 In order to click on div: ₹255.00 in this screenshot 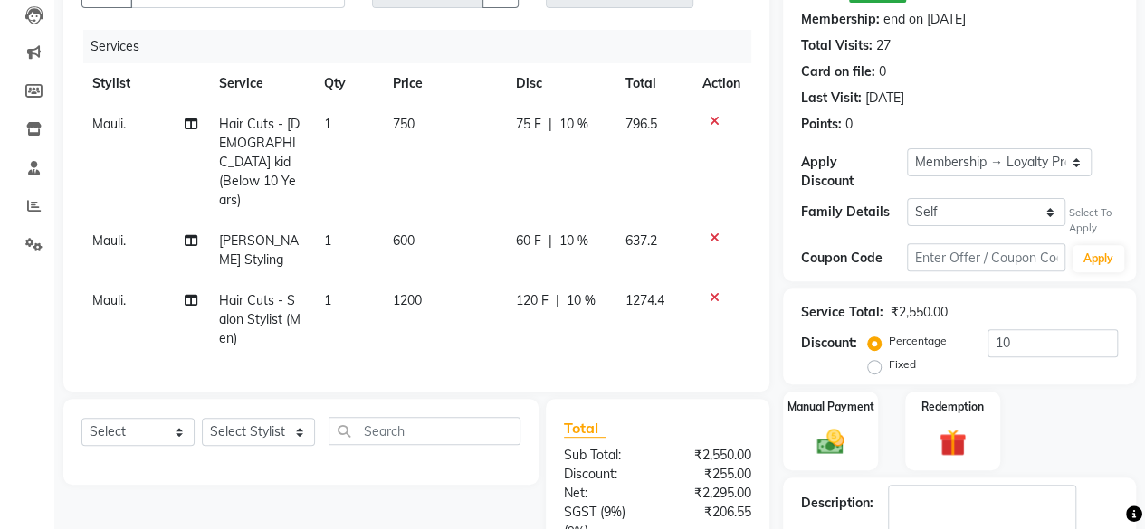, I will do `click(710, 474)`.